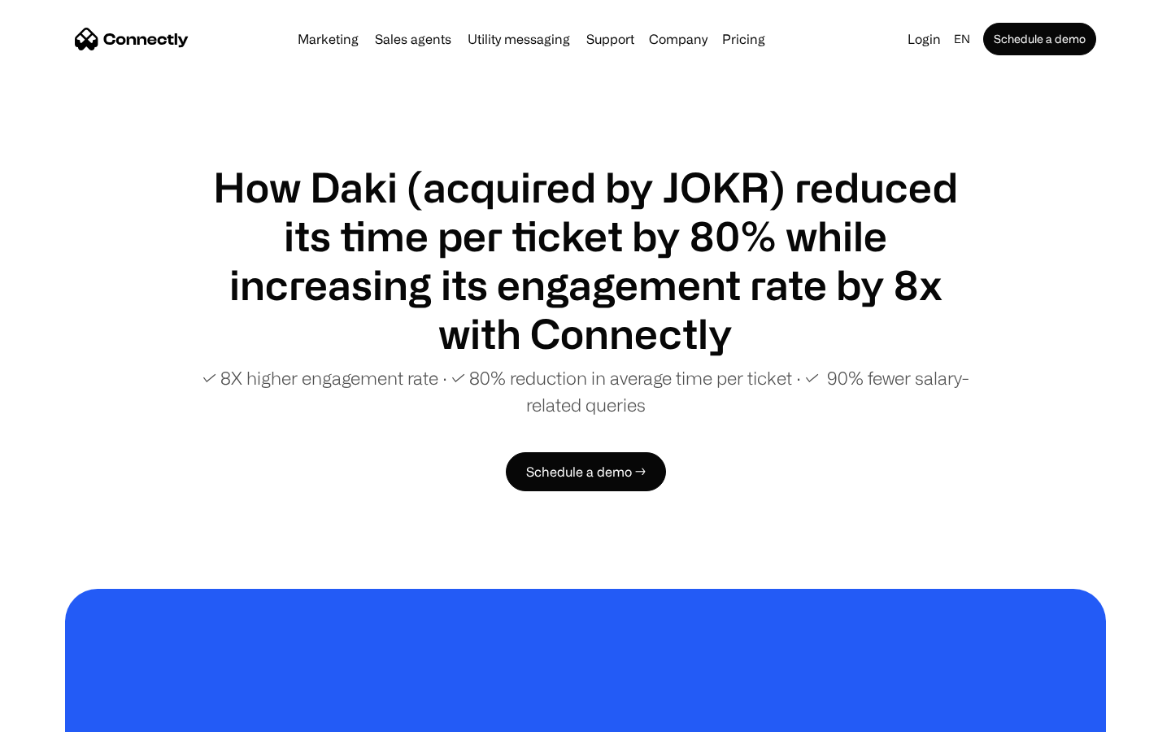 The width and height of the screenshot is (1171, 732). I want to click on div: Company, so click(678, 39).